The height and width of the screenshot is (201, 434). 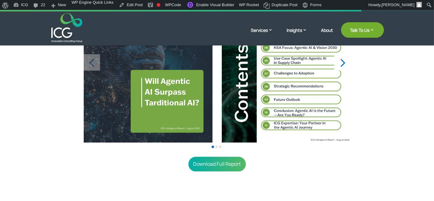 I want to click on span: Go to slide 1, so click(x=213, y=147).